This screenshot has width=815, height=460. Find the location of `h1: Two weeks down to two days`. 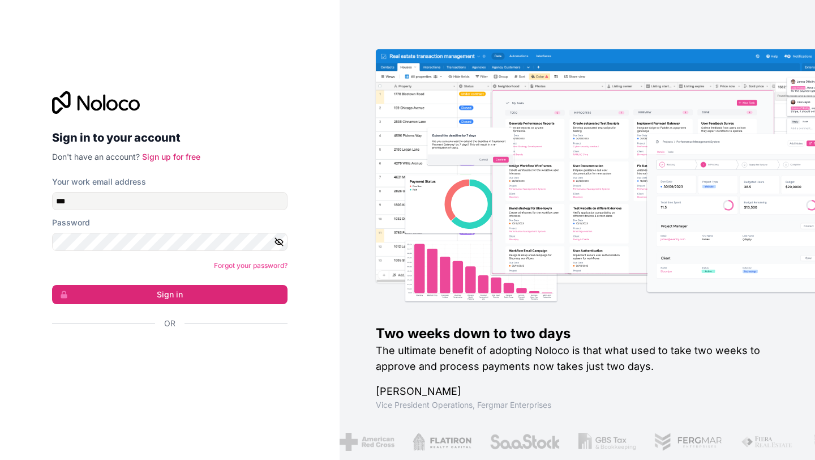

h1: Two weeks down to two days is located at coordinates (578, 334).